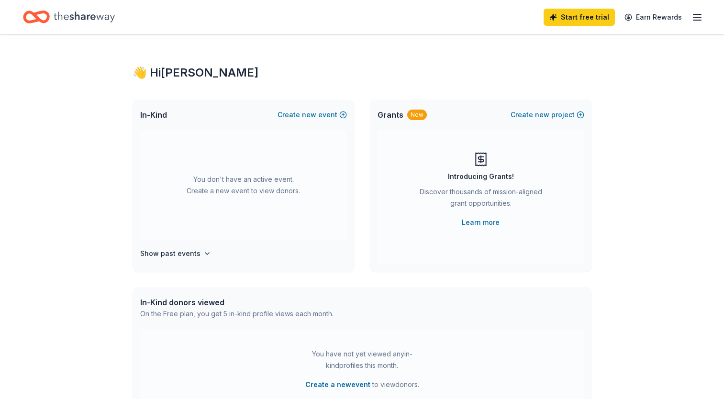 This screenshot has height=399, width=724. What do you see at coordinates (653, 17) in the screenshot?
I see `a: Earn Rewards` at bounding box center [653, 17].